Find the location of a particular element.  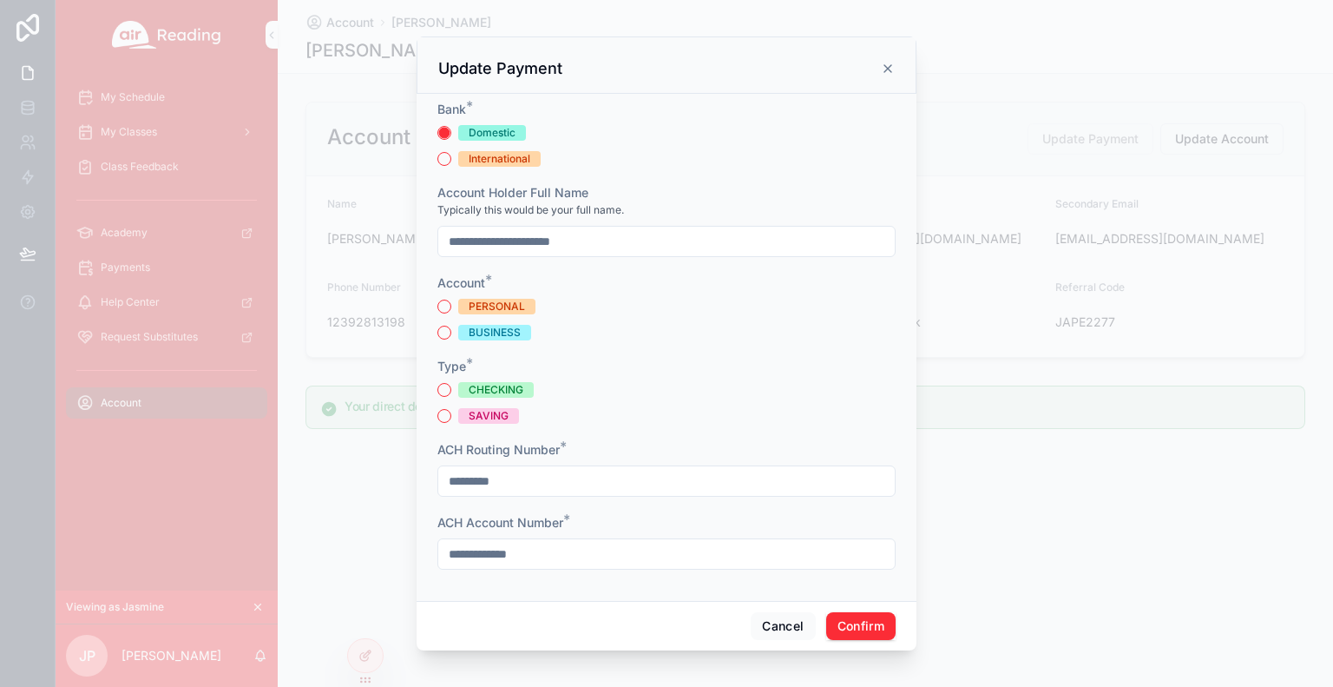

span: Account Holder Full Name is located at coordinates (513, 192).